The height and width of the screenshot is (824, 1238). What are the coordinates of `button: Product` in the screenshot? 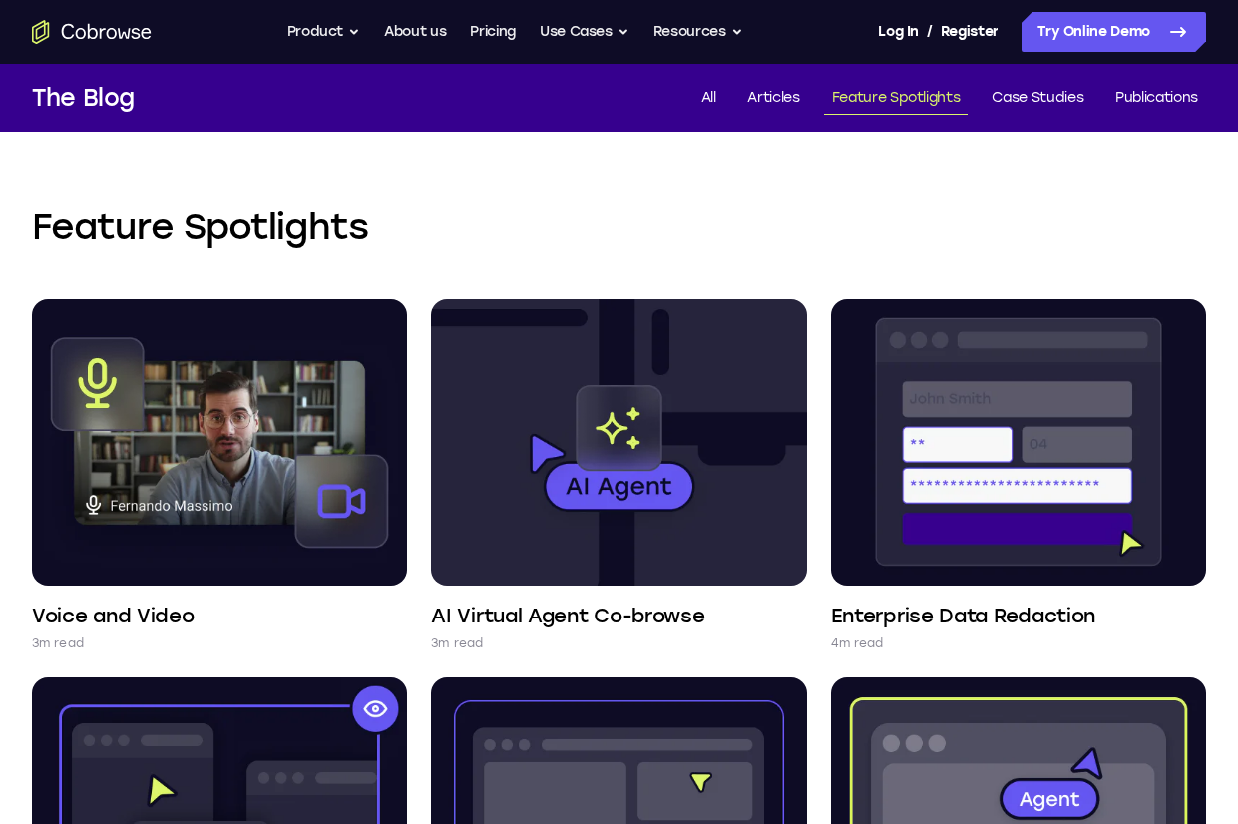 It's located at (324, 32).